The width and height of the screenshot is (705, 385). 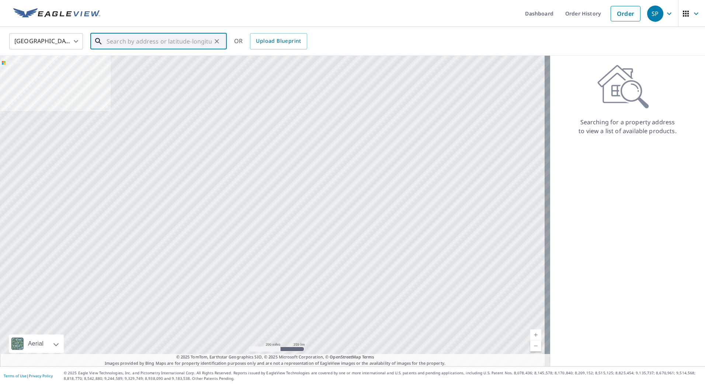 What do you see at coordinates (368, 357) in the screenshot?
I see `a: Terms` at bounding box center [368, 357].